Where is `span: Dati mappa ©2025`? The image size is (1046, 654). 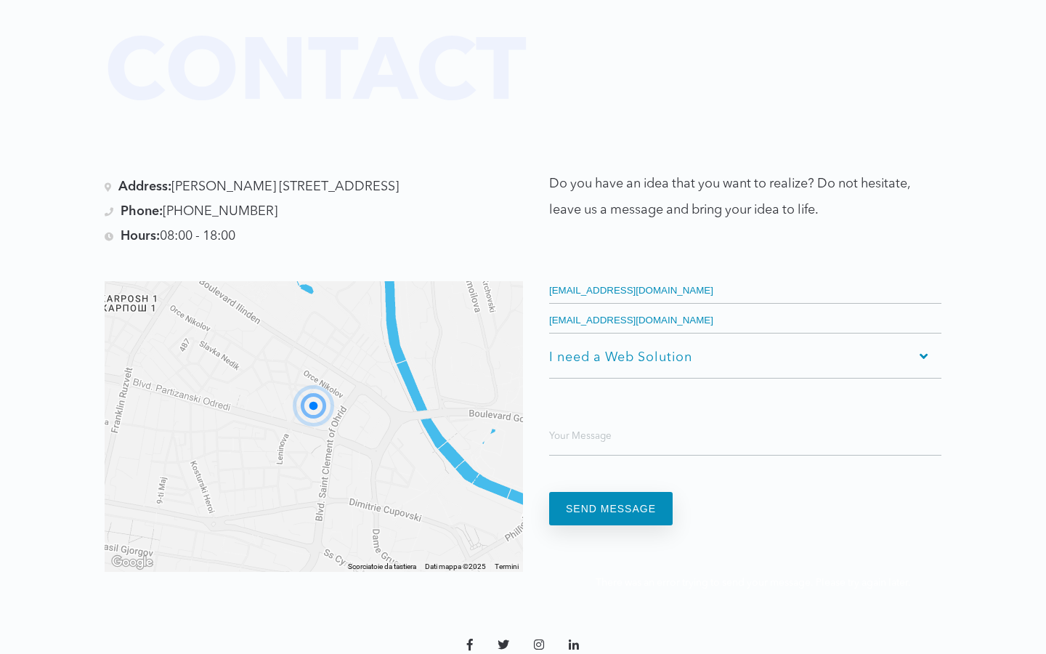
span: Dati mappa ©2025 is located at coordinates (456, 566).